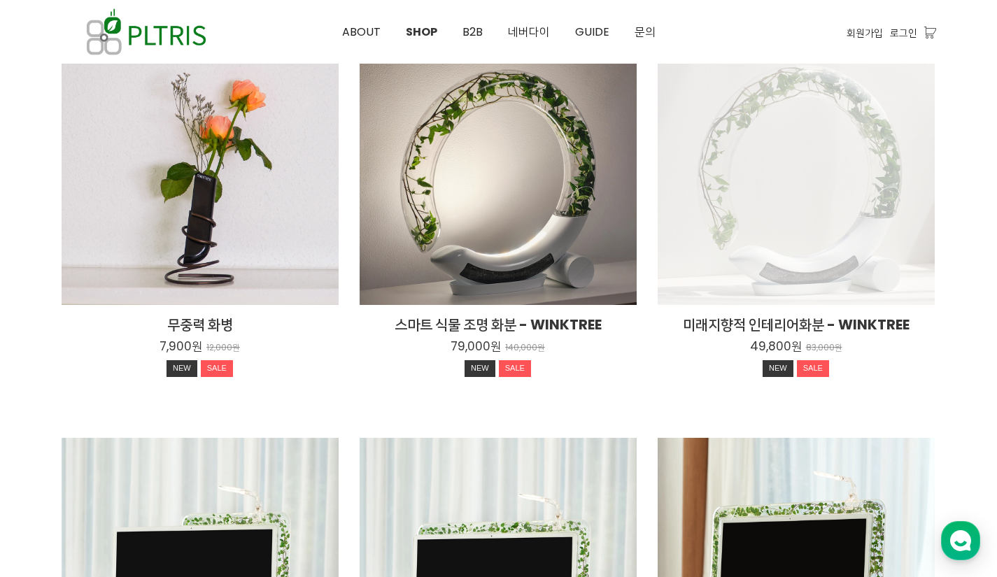  Describe the element at coordinates (824, 348) in the screenshot. I see `p: 83,000원` at that location.